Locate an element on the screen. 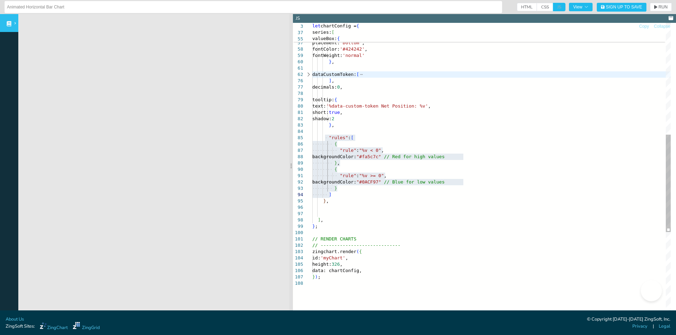  div: 101 is located at coordinates (298, 239).